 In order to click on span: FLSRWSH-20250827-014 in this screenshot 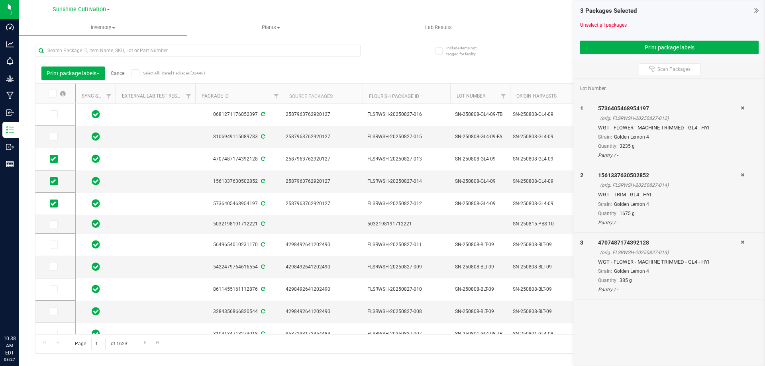, I will do `click(406, 181)`.